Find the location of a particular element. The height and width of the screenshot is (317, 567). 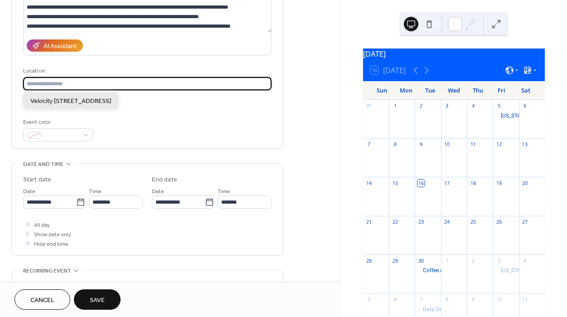

div: 26 is located at coordinates (498, 222).